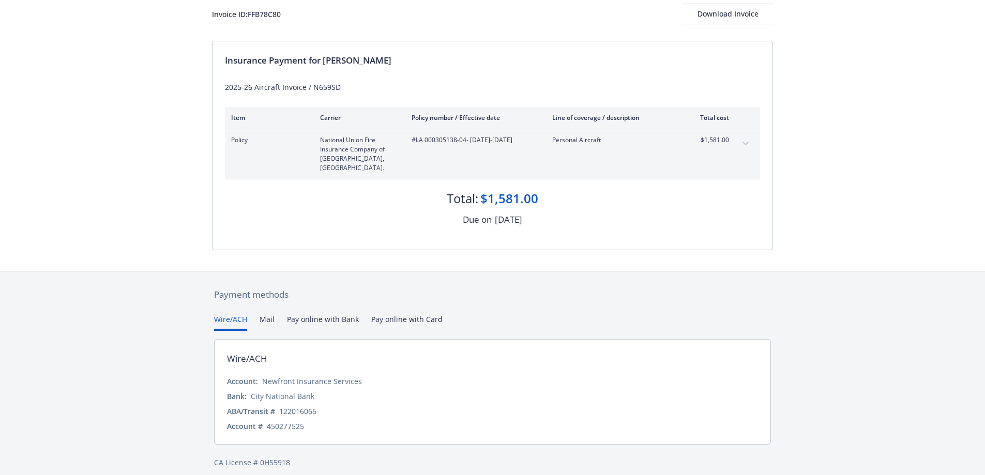  What do you see at coordinates (492, 295) in the screenshot?
I see `div: Payment methods` at bounding box center [492, 295].